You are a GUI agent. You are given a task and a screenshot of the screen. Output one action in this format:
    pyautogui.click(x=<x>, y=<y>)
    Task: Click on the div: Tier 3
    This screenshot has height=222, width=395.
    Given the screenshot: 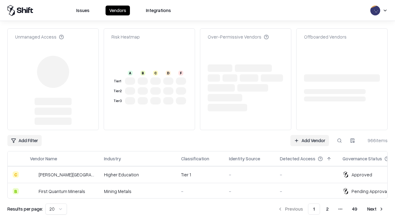 What is the action you would take?
    pyautogui.click(x=118, y=101)
    